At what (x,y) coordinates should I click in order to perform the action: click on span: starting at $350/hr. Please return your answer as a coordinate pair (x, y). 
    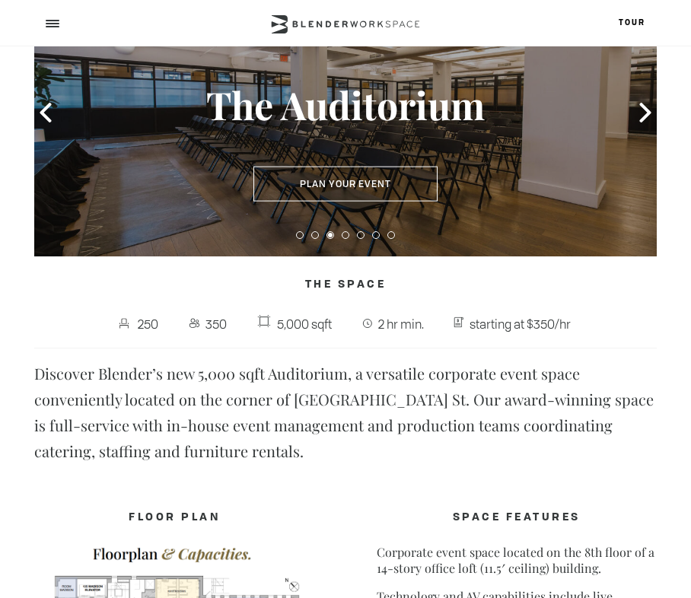
    Looking at the image, I should click on (520, 324).